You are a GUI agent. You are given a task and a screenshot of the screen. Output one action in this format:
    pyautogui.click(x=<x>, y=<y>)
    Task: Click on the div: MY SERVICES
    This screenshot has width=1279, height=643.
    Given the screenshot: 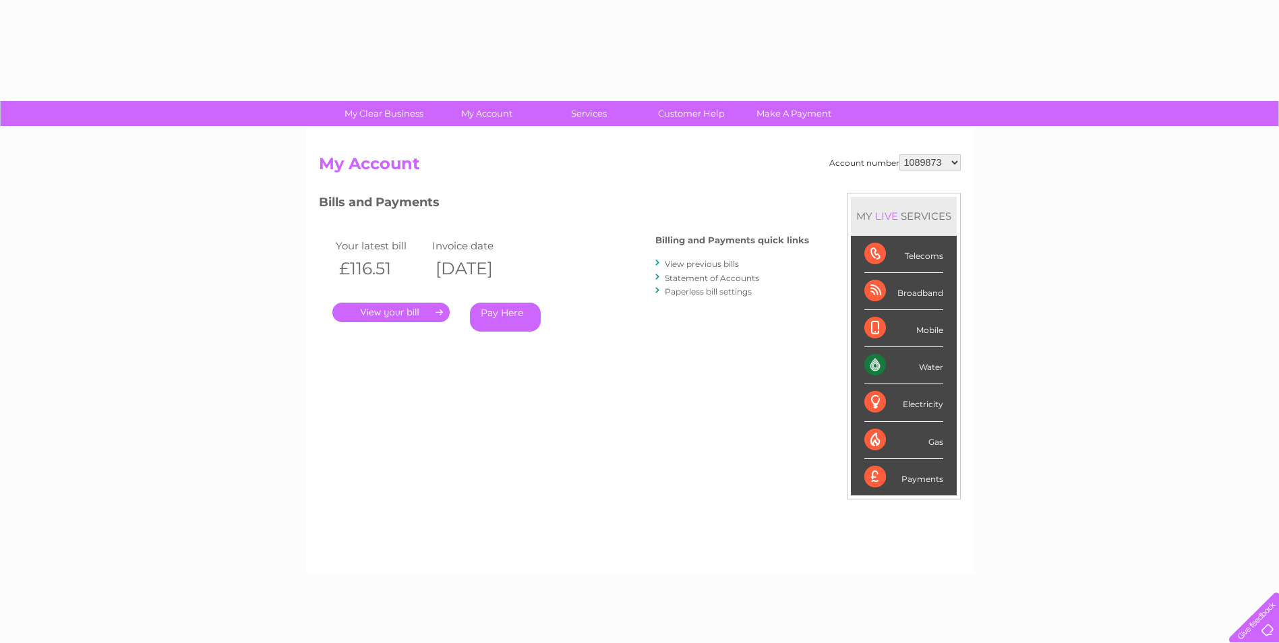 What is the action you would take?
    pyautogui.click(x=903, y=216)
    